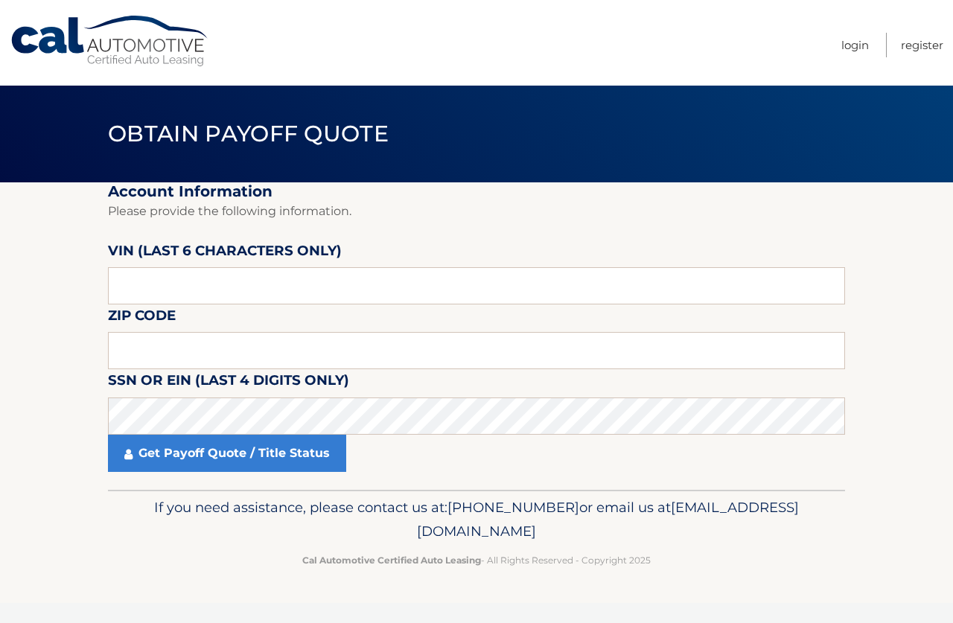  Describe the element at coordinates (141, 318) in the screenshot. I see `label: Zip Code` at that location.